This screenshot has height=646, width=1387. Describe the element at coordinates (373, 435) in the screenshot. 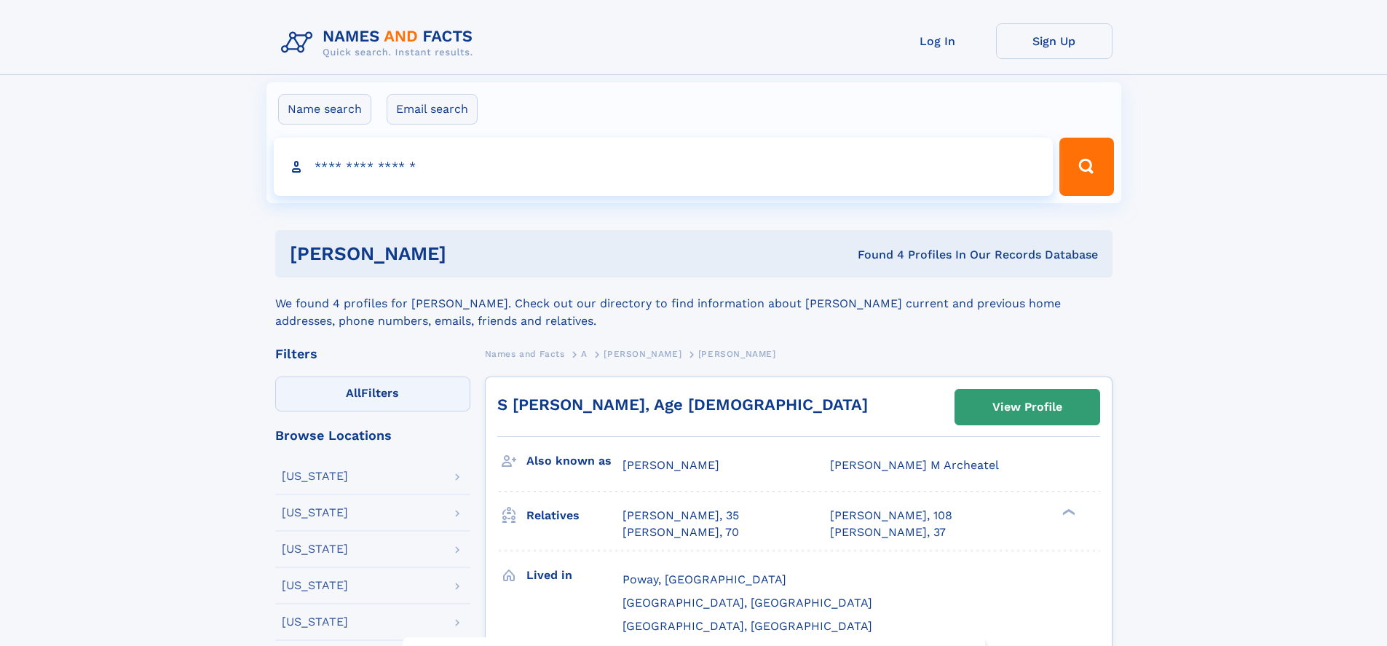

I see `div: Browse Locations` at that location.